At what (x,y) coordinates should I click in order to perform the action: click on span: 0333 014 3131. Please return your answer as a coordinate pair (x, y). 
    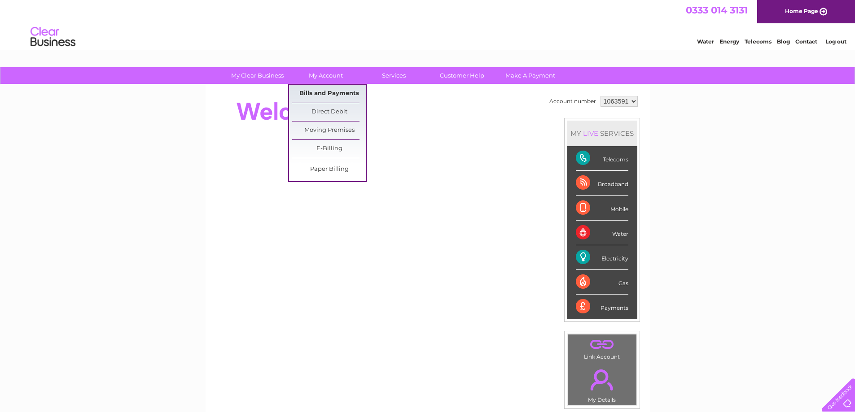
    Looking at the image, I should click on (717, 10).